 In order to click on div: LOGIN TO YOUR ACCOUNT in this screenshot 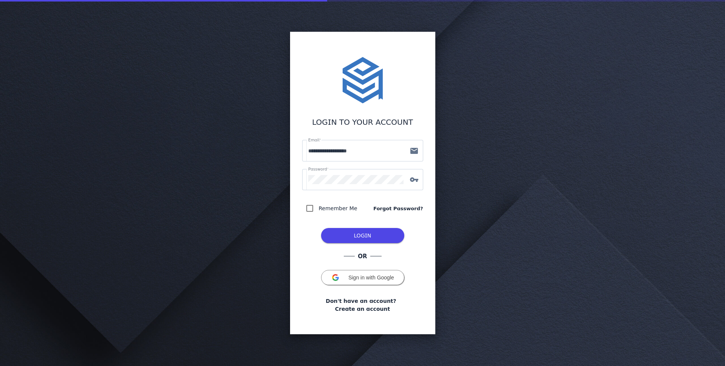, I will do `click(362, 122)`.